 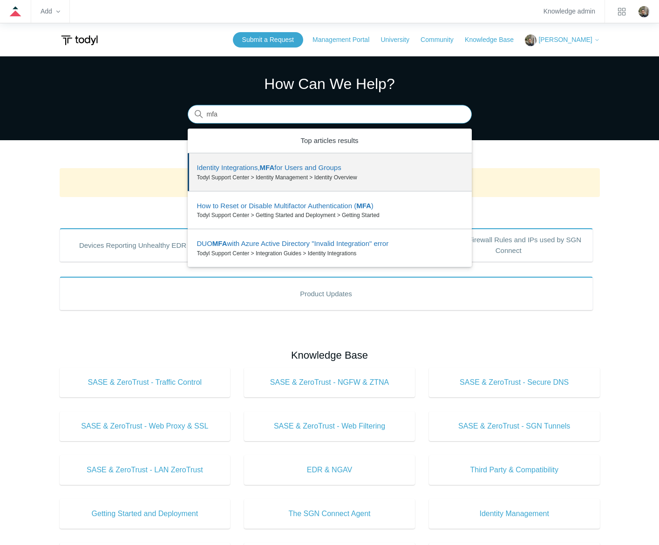 I want to click on a: Identity Management, so click(x=514, y=513).